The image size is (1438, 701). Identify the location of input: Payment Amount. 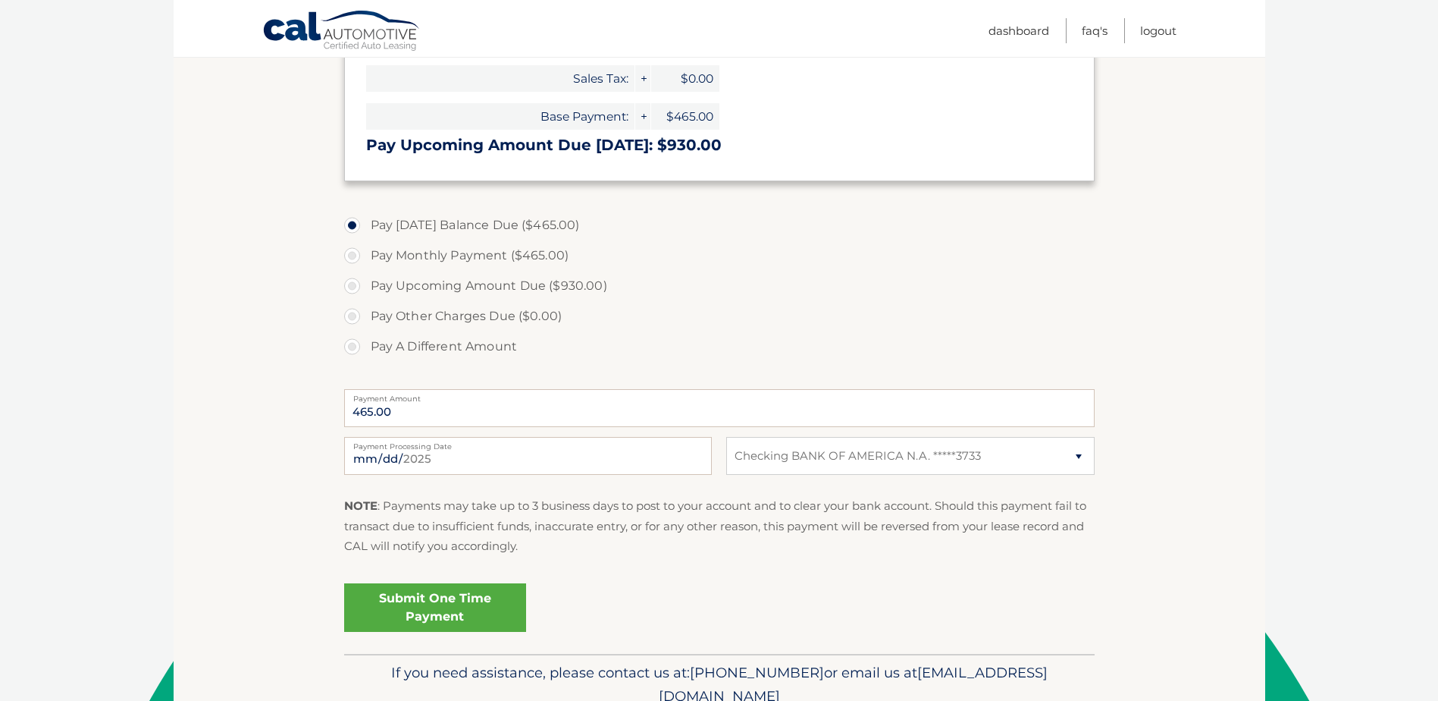
(719, 408).